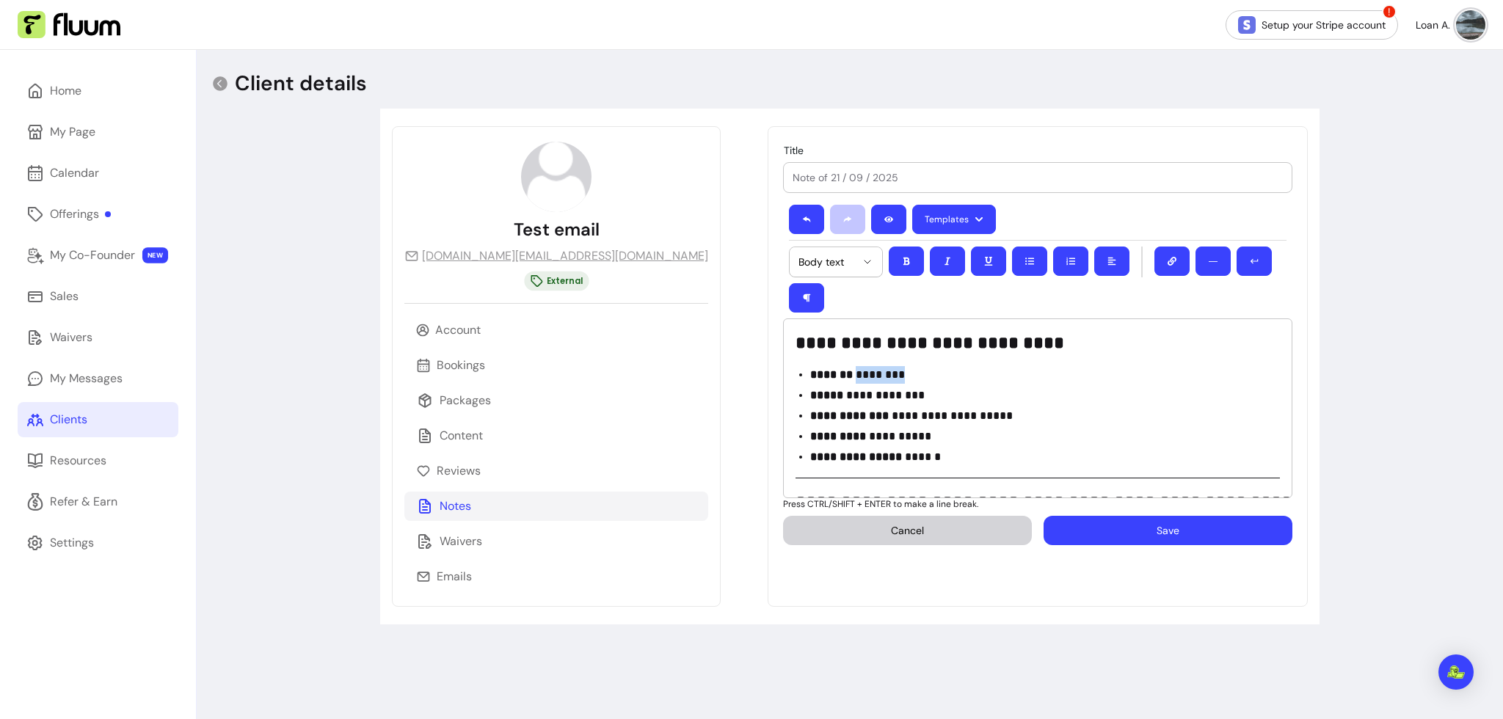 The height and width of the screenshot is (719, 1503). Describe the element at coordinates (1456, 672) in the screenshot. I see `div: Open Intercom Messenger` at that location.